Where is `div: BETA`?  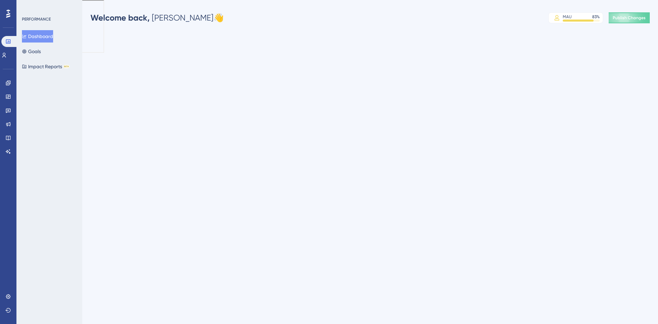 div: BETA is located at coordinates (67, 67).